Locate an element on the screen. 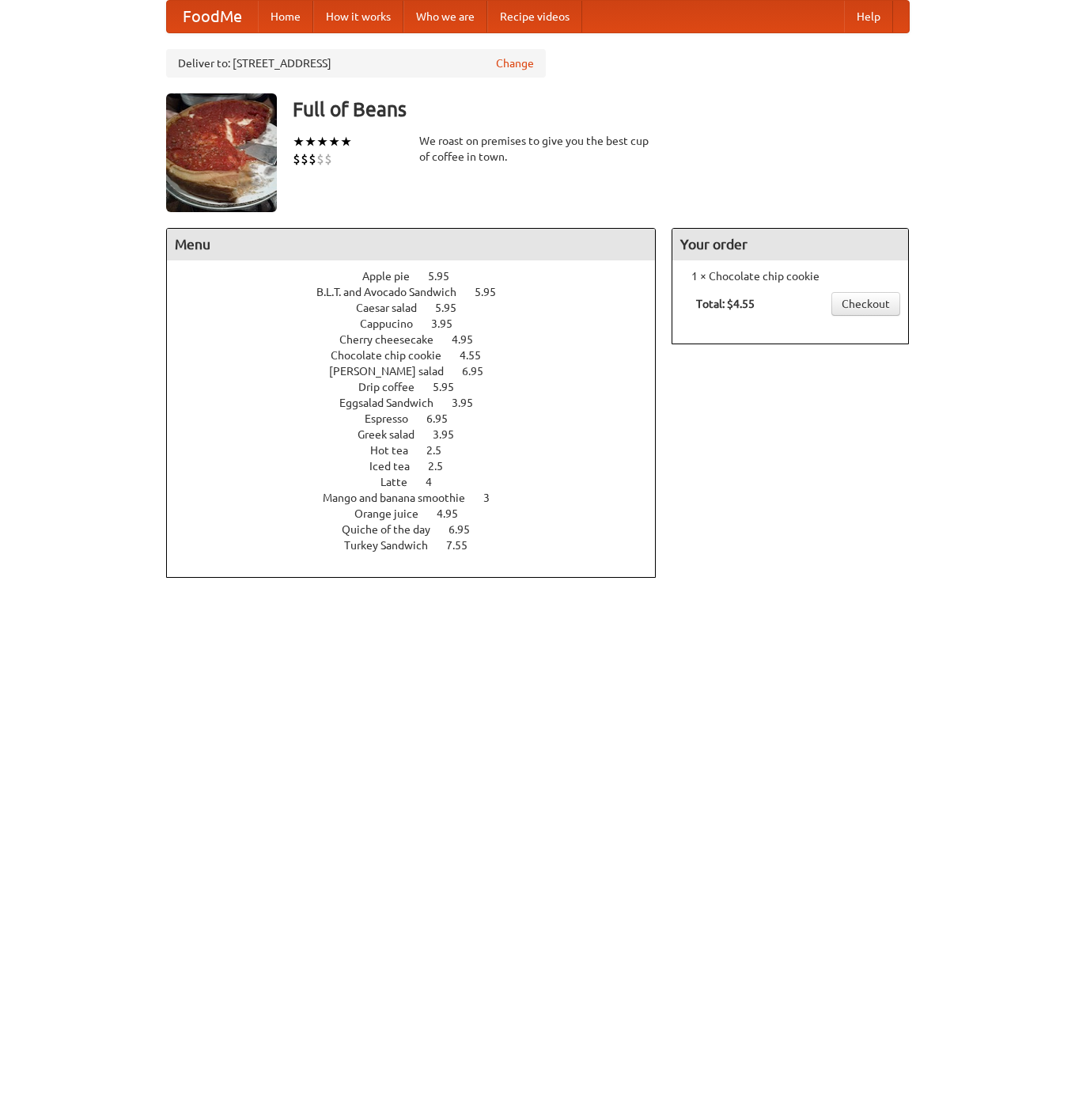 This screenshot has height=1120, width=1075. span: 4 is located at coordinates (437, 482).